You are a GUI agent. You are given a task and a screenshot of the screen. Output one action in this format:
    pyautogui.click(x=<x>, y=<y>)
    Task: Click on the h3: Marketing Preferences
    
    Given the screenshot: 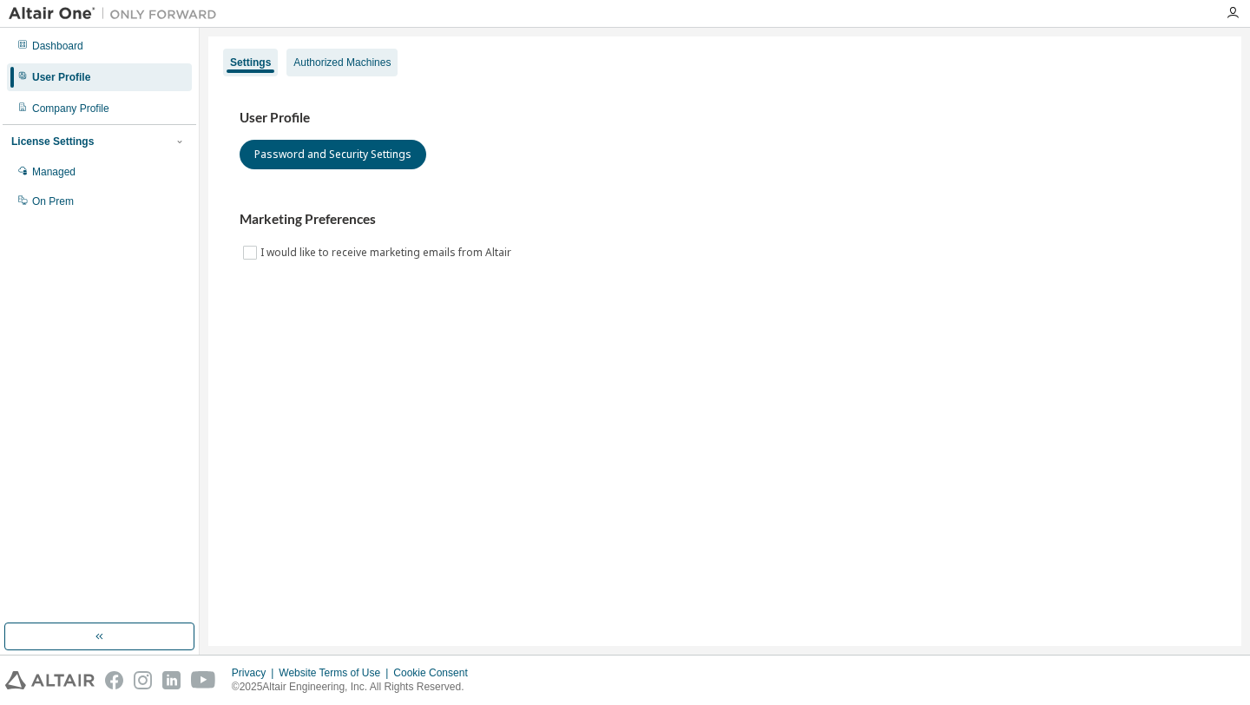 What is the action you would take?
    pyautogui.click(x=725, y=220)
    